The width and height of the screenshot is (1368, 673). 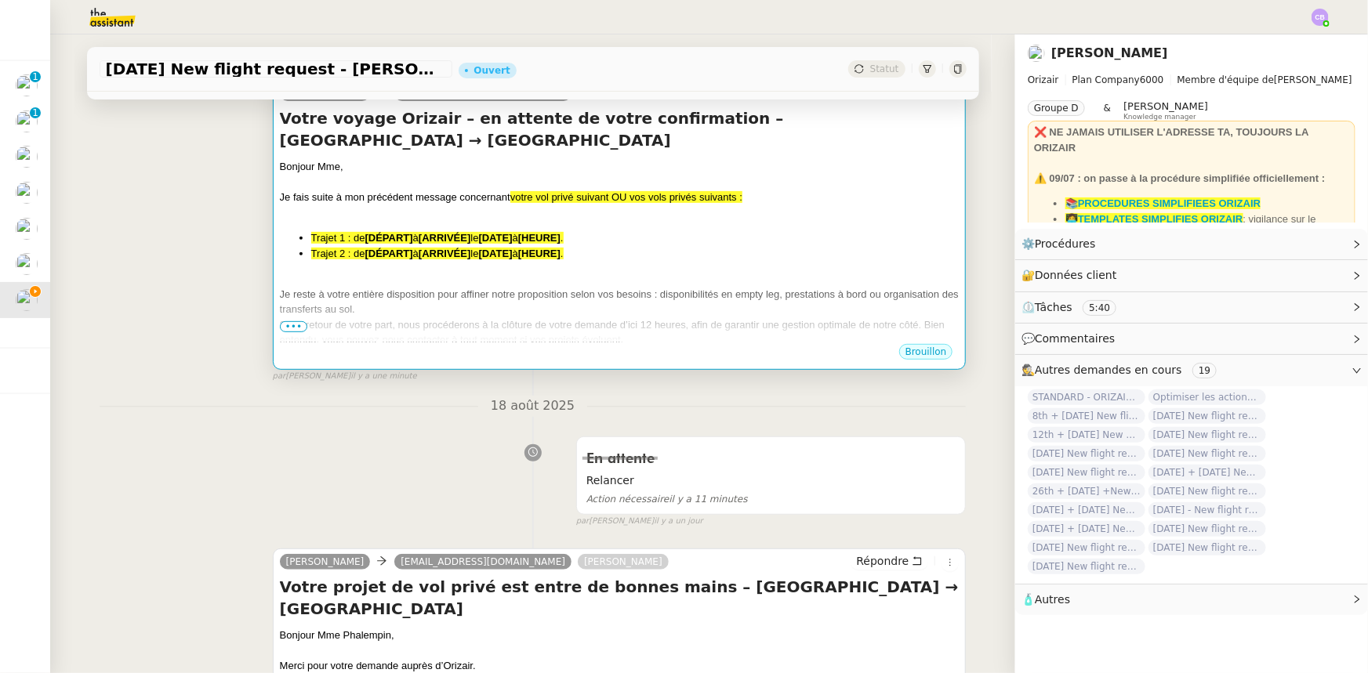 I want to click on span: Statut, so click(x=884, y=69).